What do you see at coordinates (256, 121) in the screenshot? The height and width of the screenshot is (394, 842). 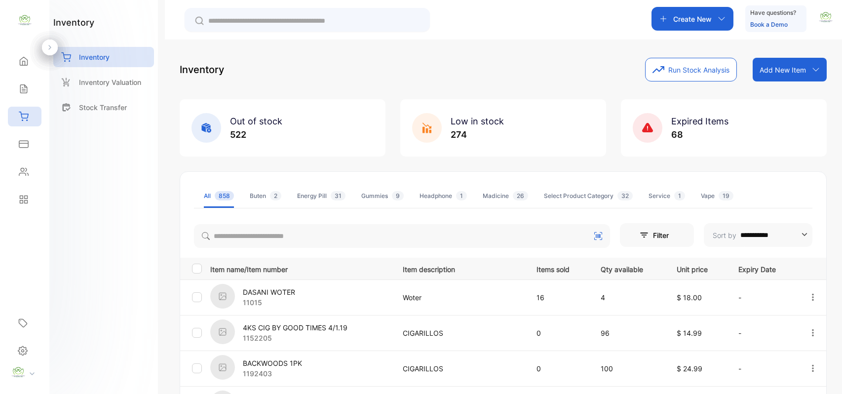 I see `span: Out of stock` at bounding box center [256, 121].